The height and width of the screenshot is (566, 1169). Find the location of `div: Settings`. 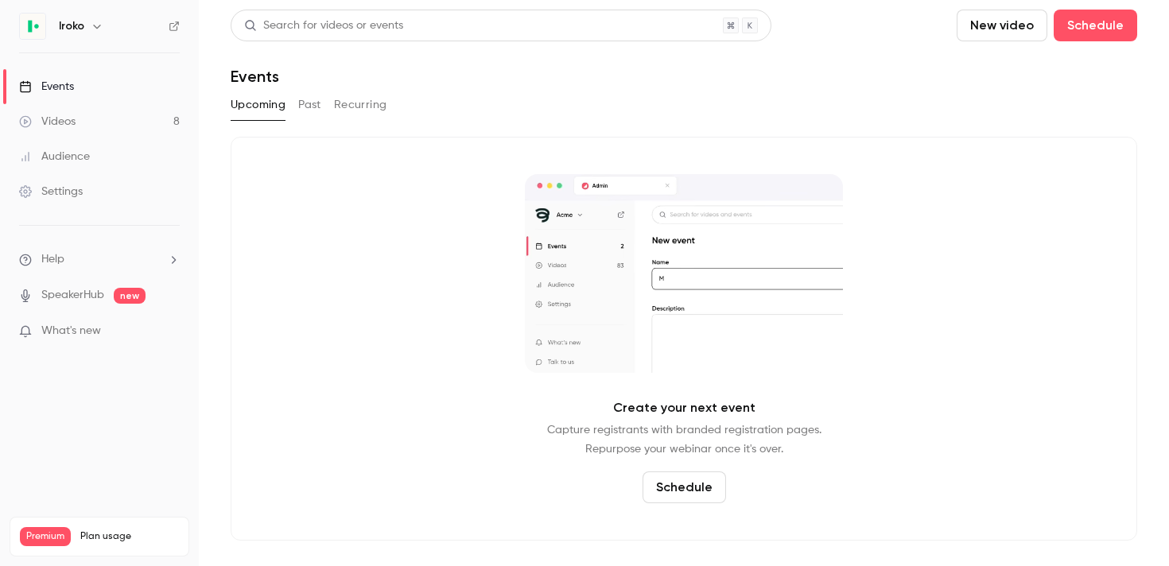

div: Settings is located at coordinates (51, 192).